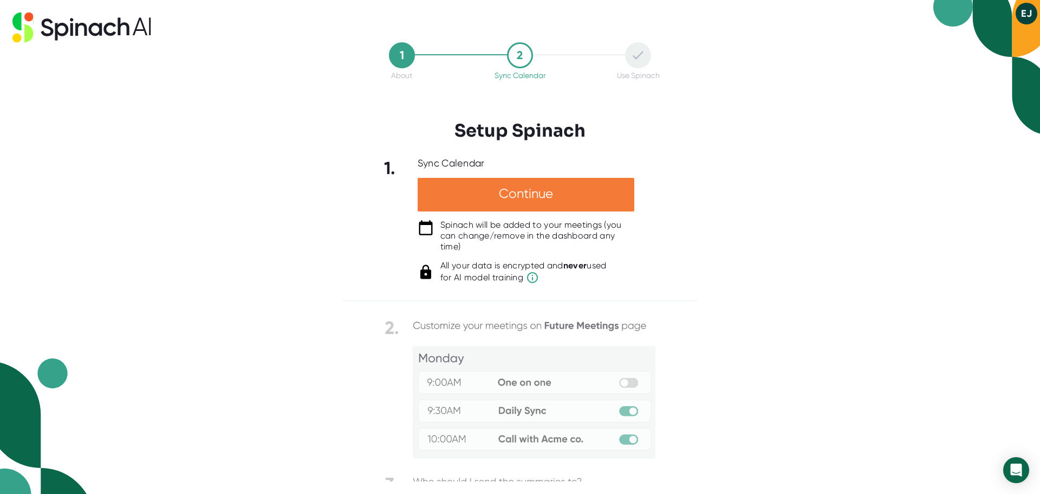  I want to click on div: Use Spinach, so click(638, 75).